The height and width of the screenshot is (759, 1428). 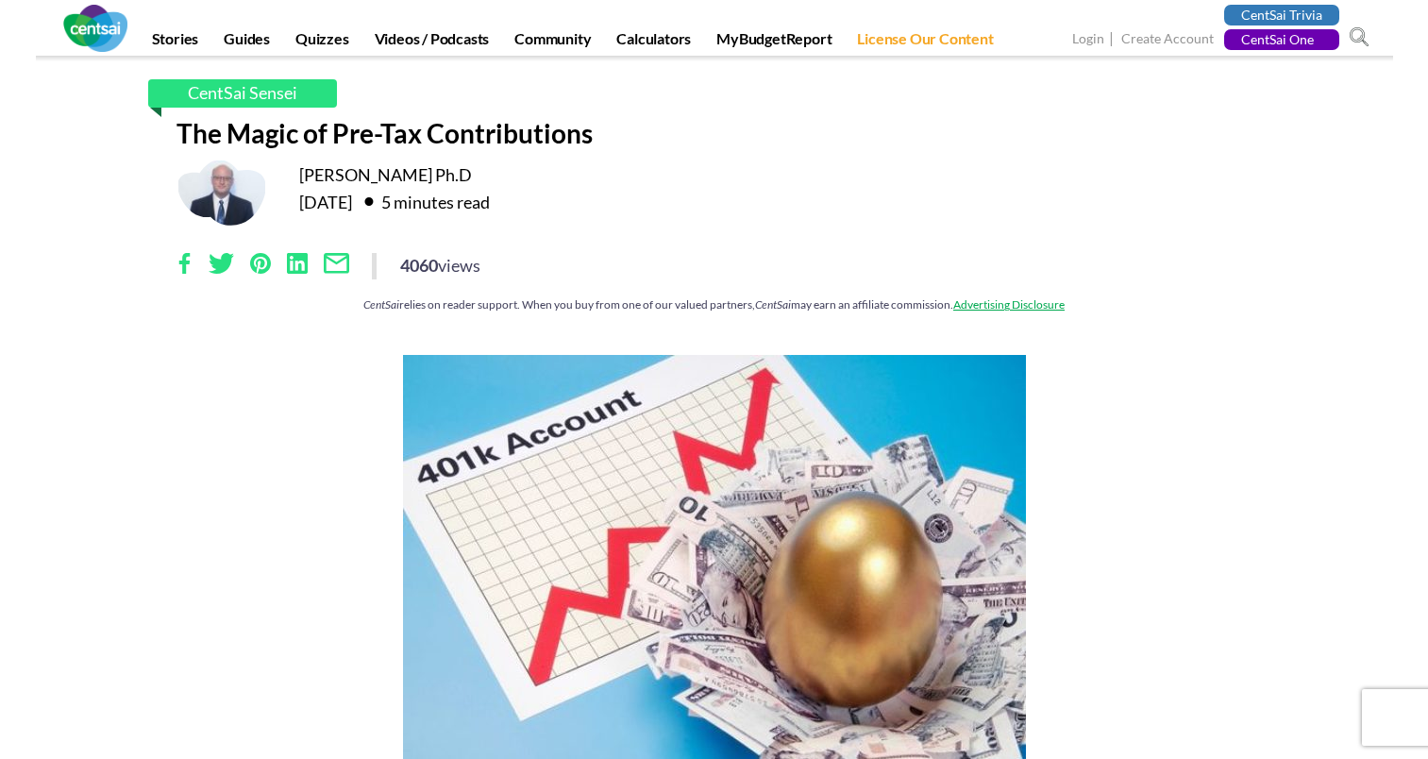 I want to click on a: License Our Content, so click(x=925, y=42).